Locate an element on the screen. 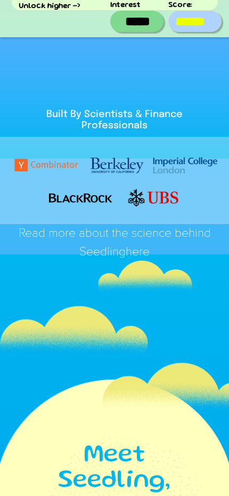  span: Unlock higher -> is located at coordinates (49, 6).